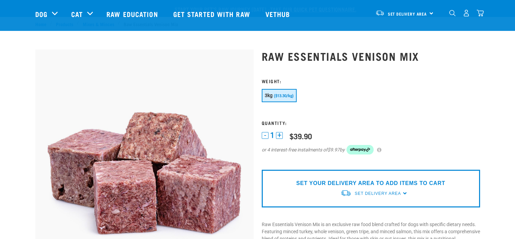 The image size is (515, 239). What do you see at coordinates (371, 150) in the screenshot?
I see `div: or 4 interest-free instalments of by` at bounding box center [371, 150].